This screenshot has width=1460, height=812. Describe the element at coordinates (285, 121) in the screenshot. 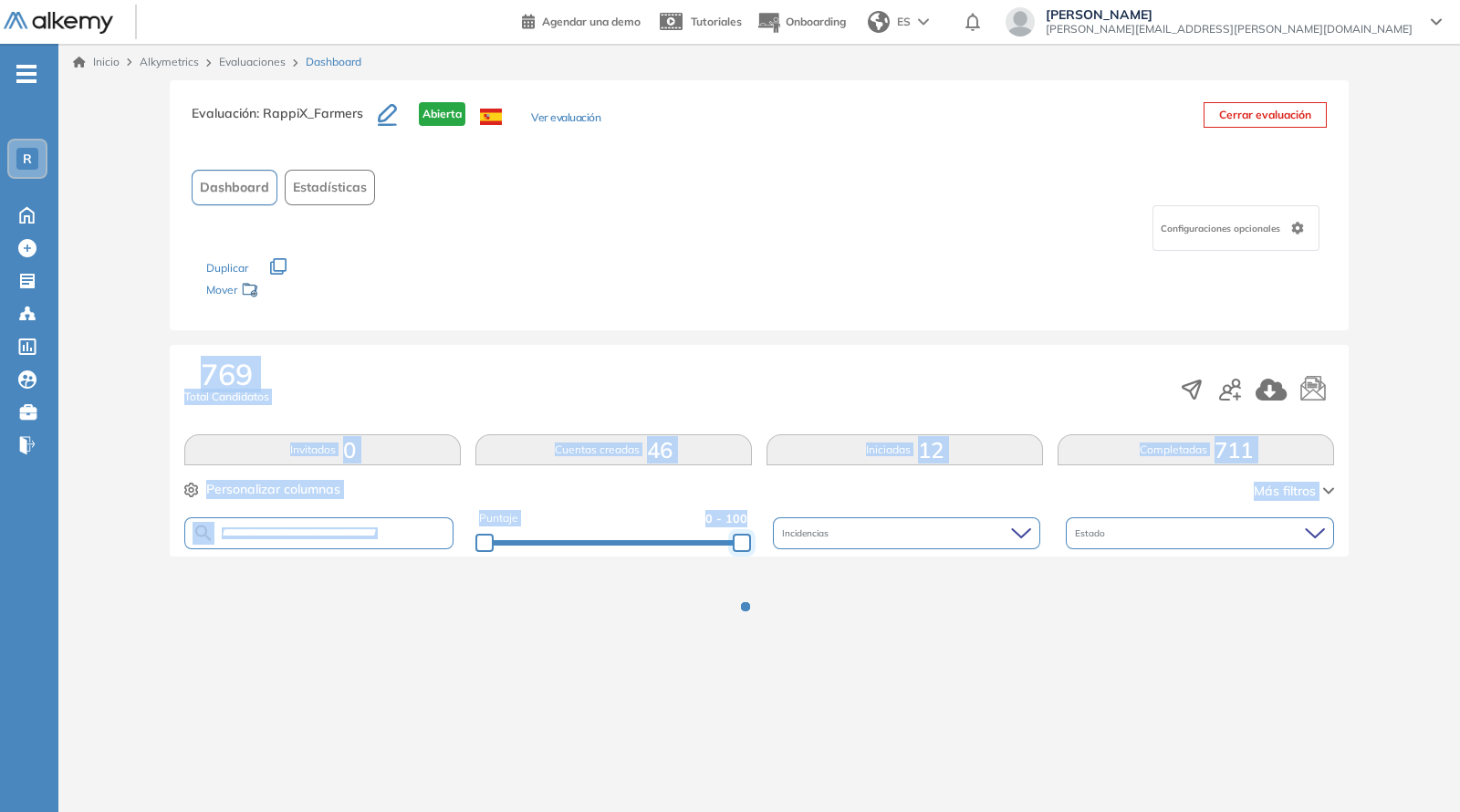

I see `h3: Evaluación` at that location.